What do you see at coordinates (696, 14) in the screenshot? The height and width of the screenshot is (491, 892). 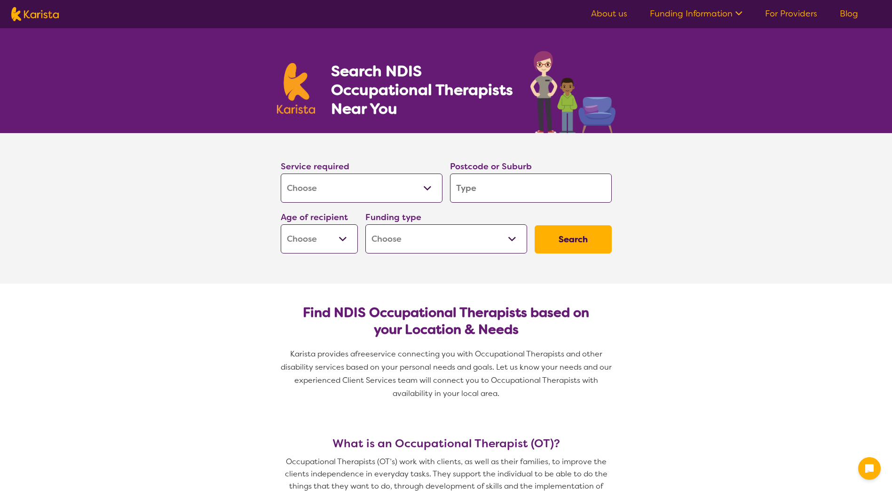 I see `a: Funding Information` at bounding box center [696, 14].